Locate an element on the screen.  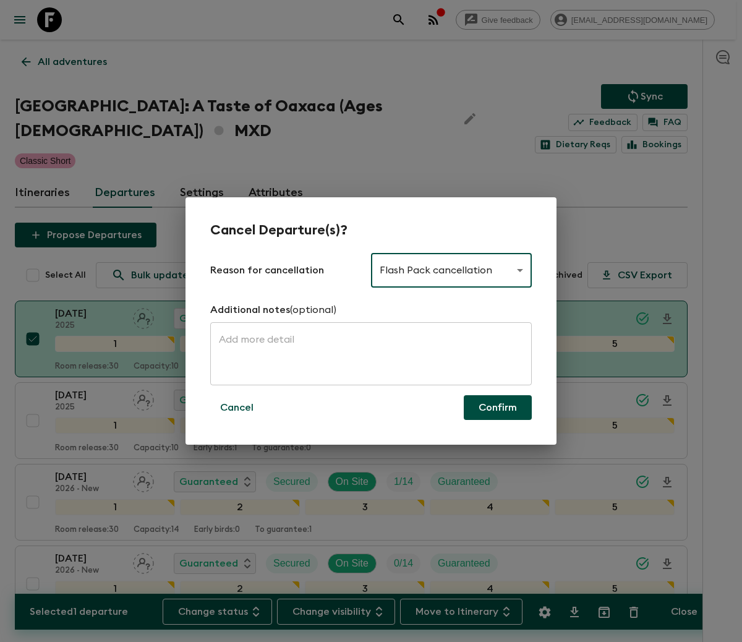
p: Additional notes is located at coordinates (250, 310).